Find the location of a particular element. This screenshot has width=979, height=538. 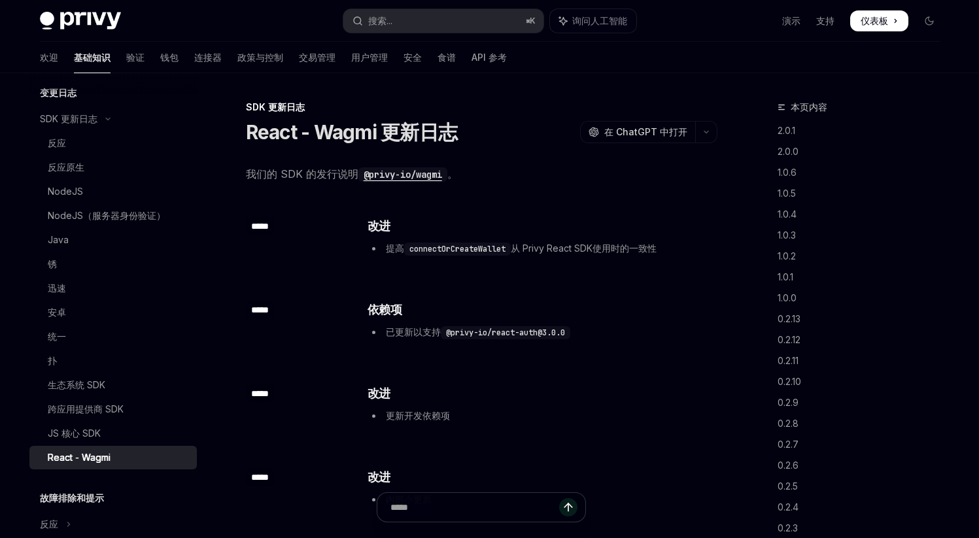

font: Java is located at coordinates (58, 239).